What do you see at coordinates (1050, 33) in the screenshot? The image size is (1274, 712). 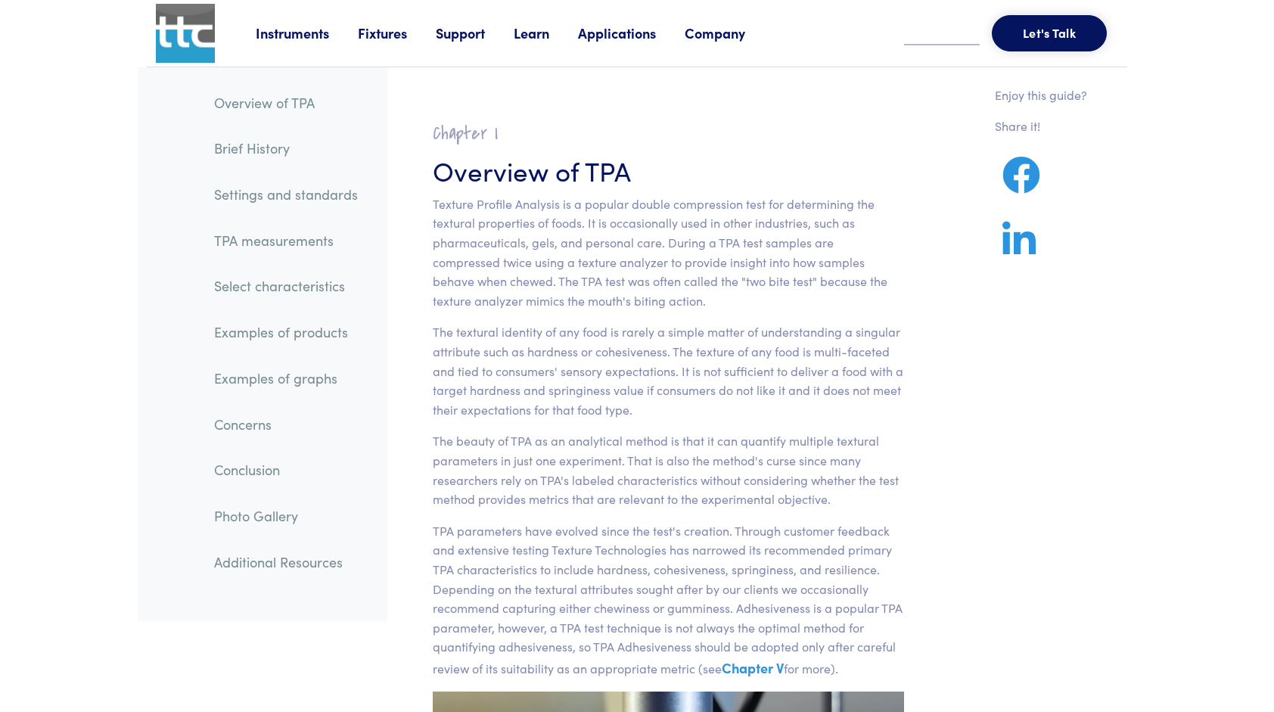 I see `button: Let's Talk` at bounding box center [1050, 33].